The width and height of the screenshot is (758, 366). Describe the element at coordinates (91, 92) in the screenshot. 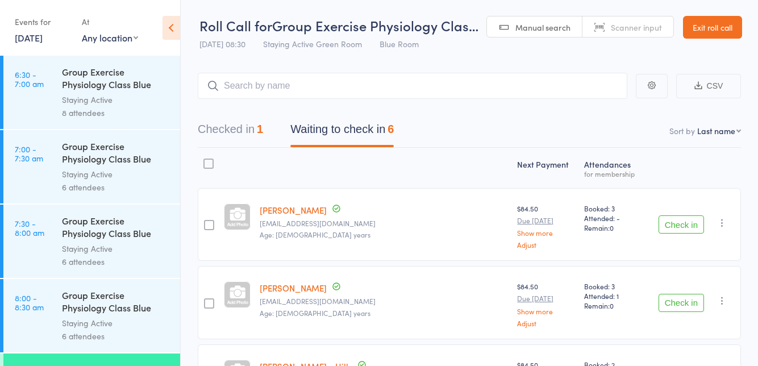

I see `a: 6:30 -7:00 amGroup Exercise Physiology Class Blue RoomStaying Active8 attendees` at that location.